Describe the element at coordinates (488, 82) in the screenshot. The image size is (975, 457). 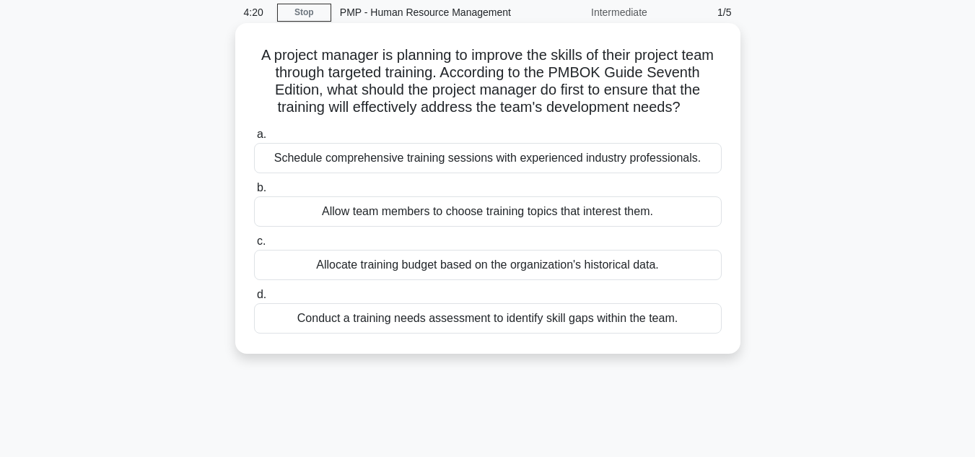
I see `h5: A project manager is planning to improve the skills of their project team through targeted traini...` at that location.